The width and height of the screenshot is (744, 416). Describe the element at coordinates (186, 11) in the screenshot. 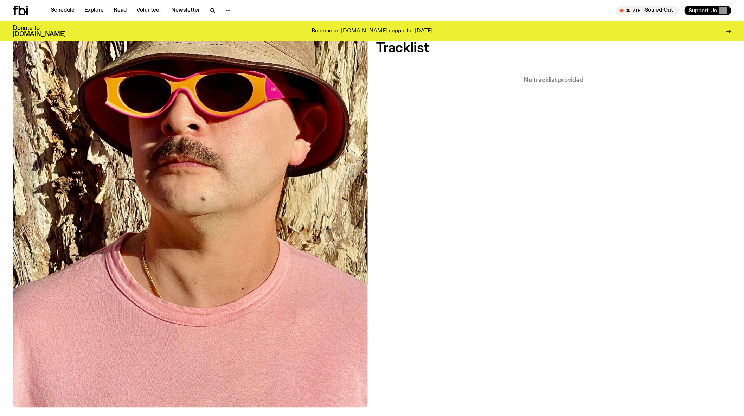

I see `a: Newsletter` at that location.